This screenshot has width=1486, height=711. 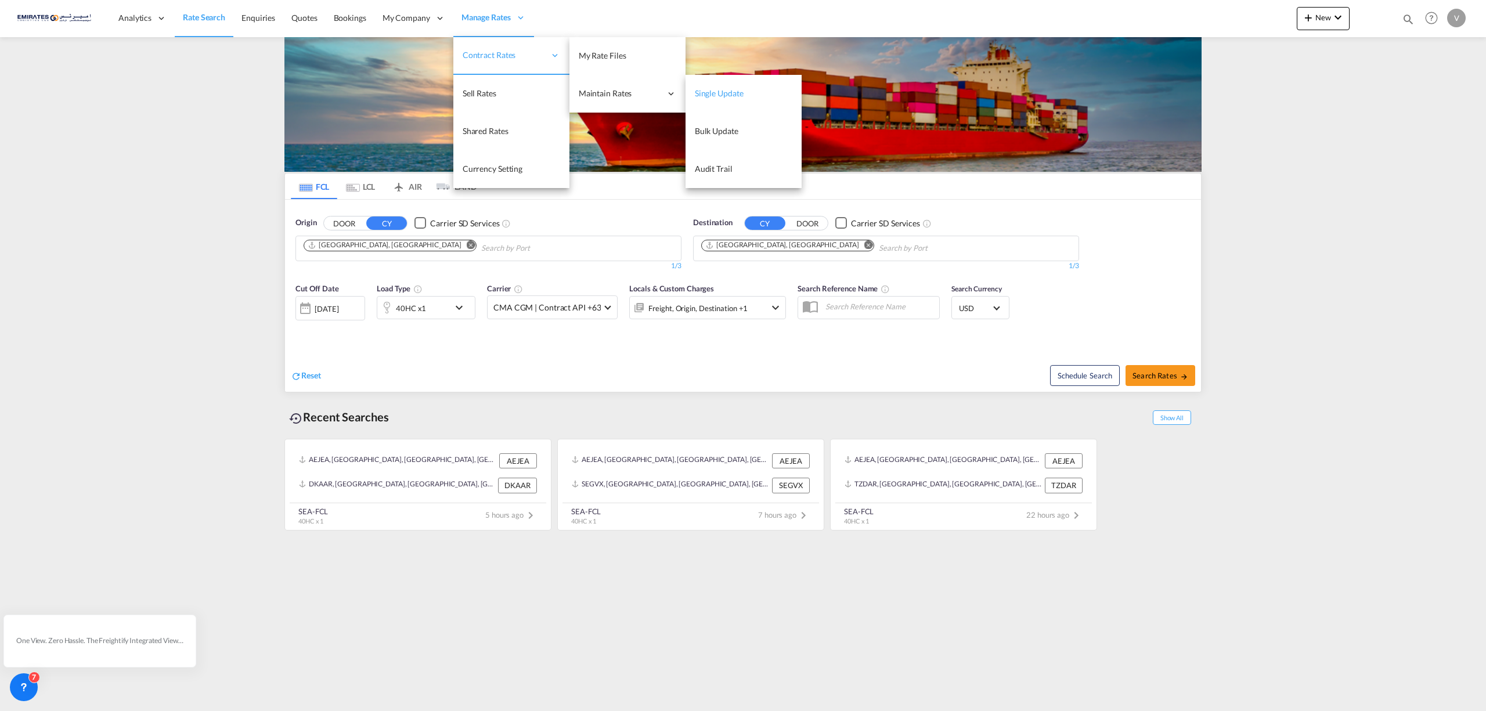 What do you see at coordinates (135, 18) in the screenshot?
I see `span: Analytics` at bounding box center [135, 18].